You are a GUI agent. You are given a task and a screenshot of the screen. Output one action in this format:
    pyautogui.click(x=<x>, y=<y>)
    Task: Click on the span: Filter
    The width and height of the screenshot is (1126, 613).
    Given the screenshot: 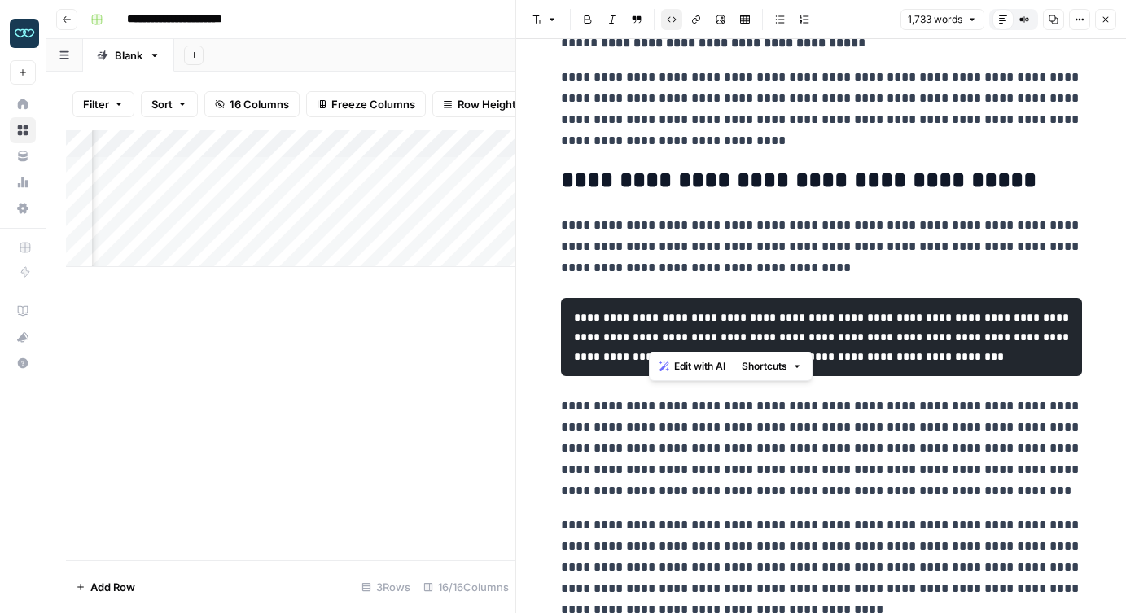 What is the action you would take?
    pyautogui.click(x=96, y=104)
    